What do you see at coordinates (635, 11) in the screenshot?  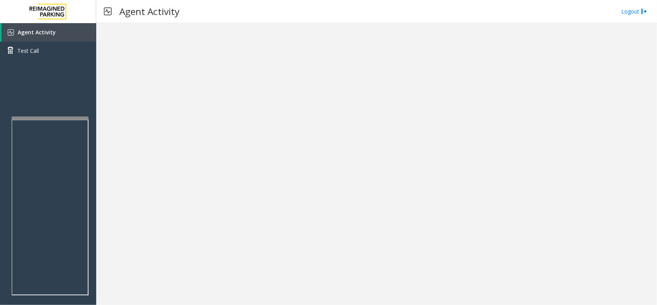 I see `a: Logout` at bounding box center [635, 11].